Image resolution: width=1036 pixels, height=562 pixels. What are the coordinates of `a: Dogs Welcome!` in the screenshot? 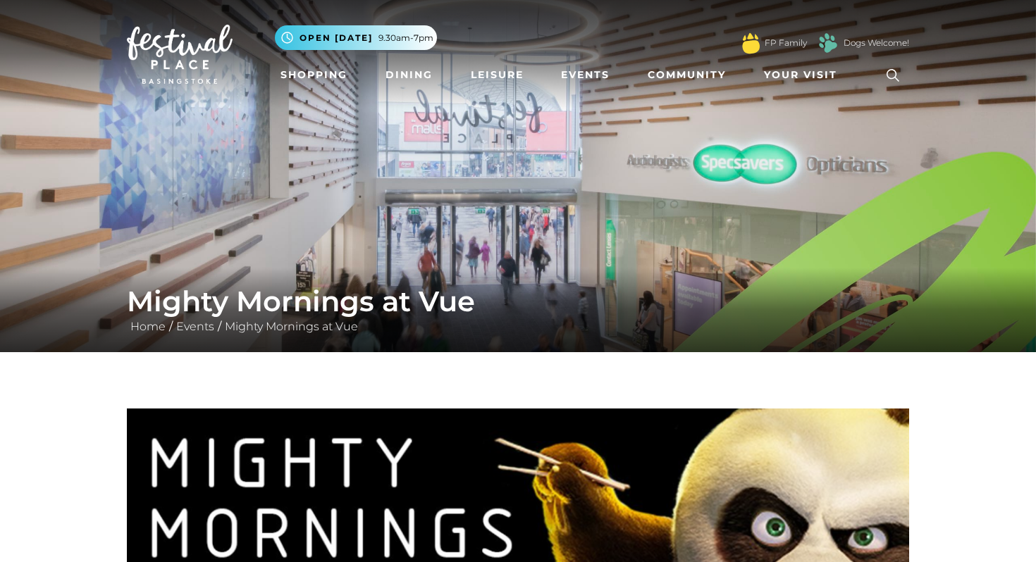 It's located at (876, 43).